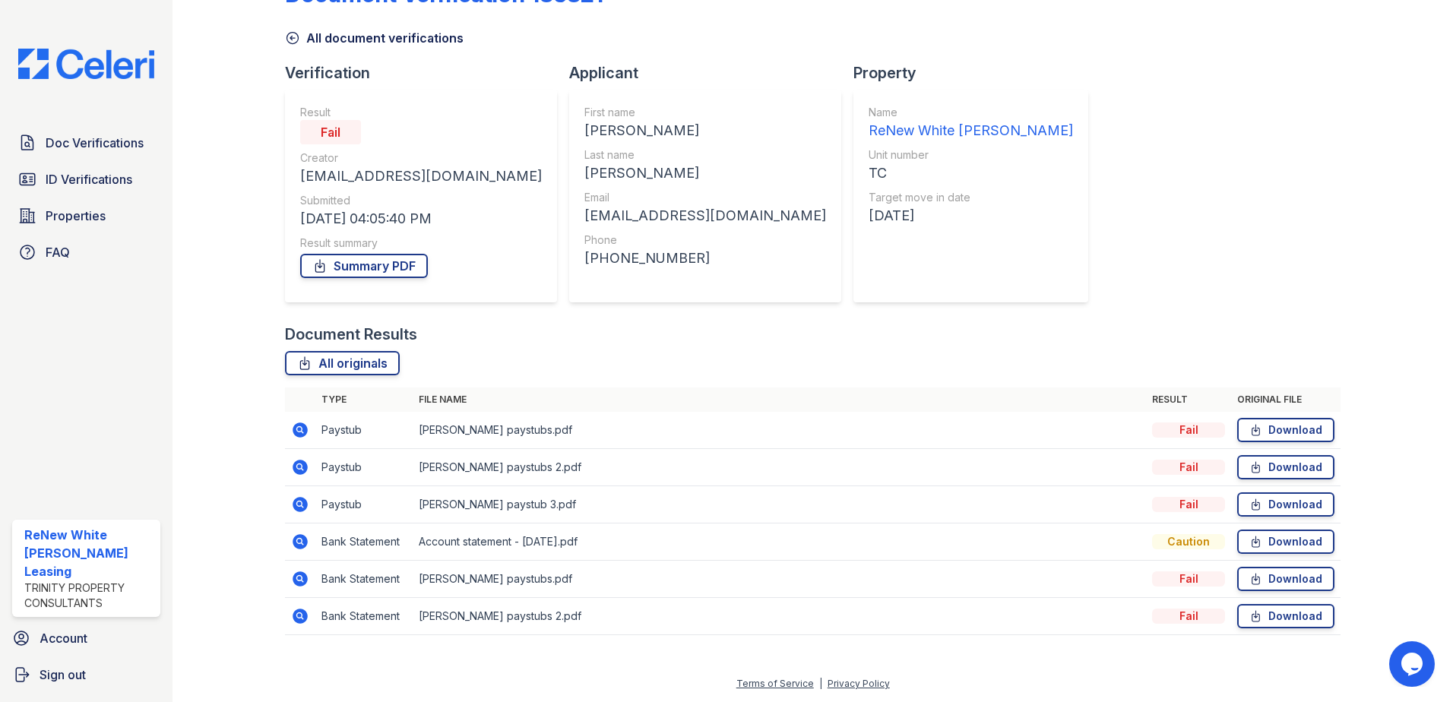 The image size is (1453, 702). What do you see at coordinates (75, 216) in the screenshot?
I see `span: Properties` at bounding box center [75, 216].